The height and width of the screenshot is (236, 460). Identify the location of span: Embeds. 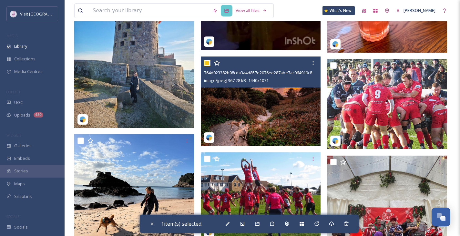
(22, 158).